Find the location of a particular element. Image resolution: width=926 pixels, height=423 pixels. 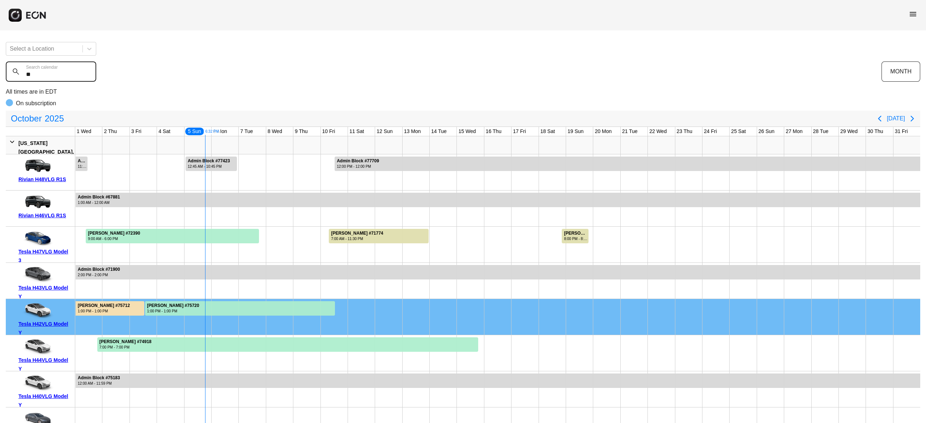

div: Rented for 1 days by AMAN MAYSON Current status is verified is located at coordinates (575, 235).